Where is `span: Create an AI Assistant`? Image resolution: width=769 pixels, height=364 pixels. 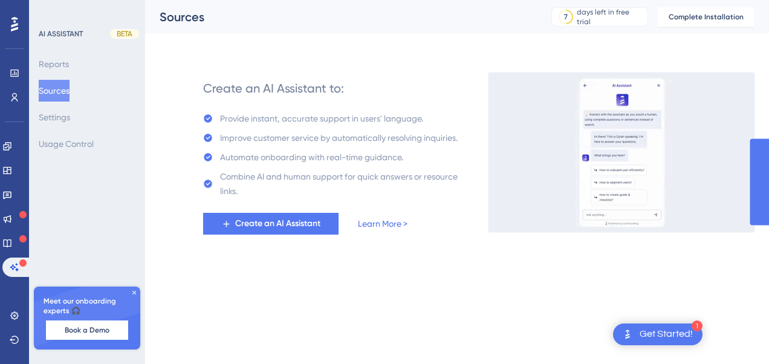
span: Create an AI Assistant is located at coordinates (278, 224).